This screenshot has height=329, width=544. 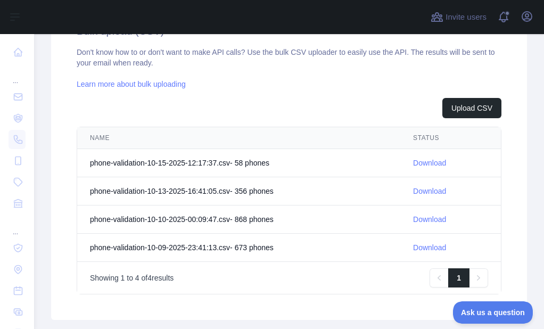 I want to click on span: Invite users, so click(x=465, y=17).